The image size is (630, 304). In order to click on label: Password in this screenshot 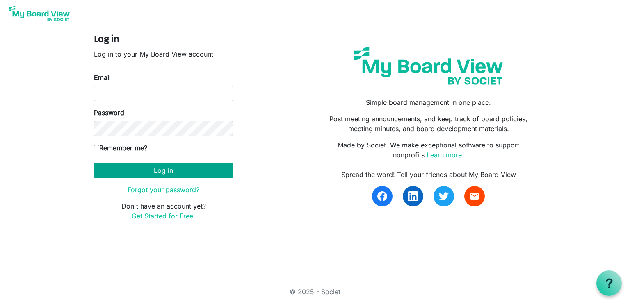, I will do `click(109, 113)`.